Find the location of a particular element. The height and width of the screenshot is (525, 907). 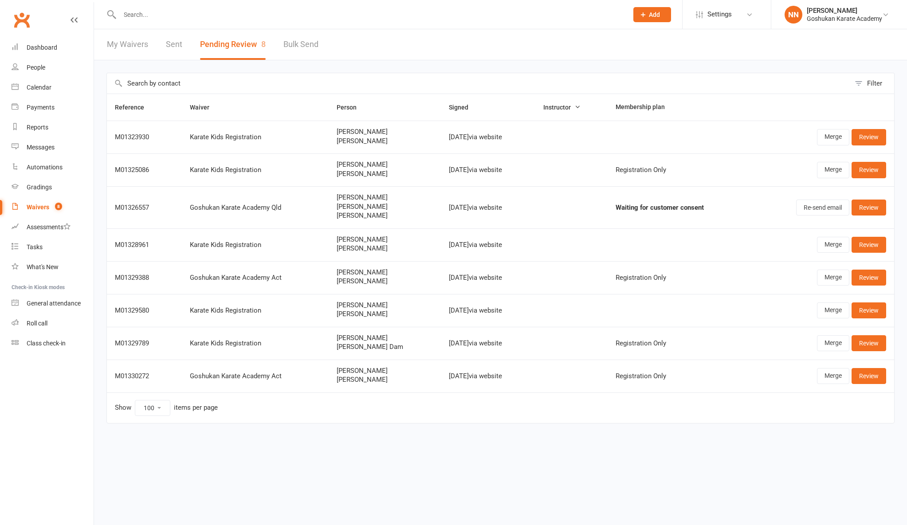

a: Assessments is located at coordinates (52, 227).